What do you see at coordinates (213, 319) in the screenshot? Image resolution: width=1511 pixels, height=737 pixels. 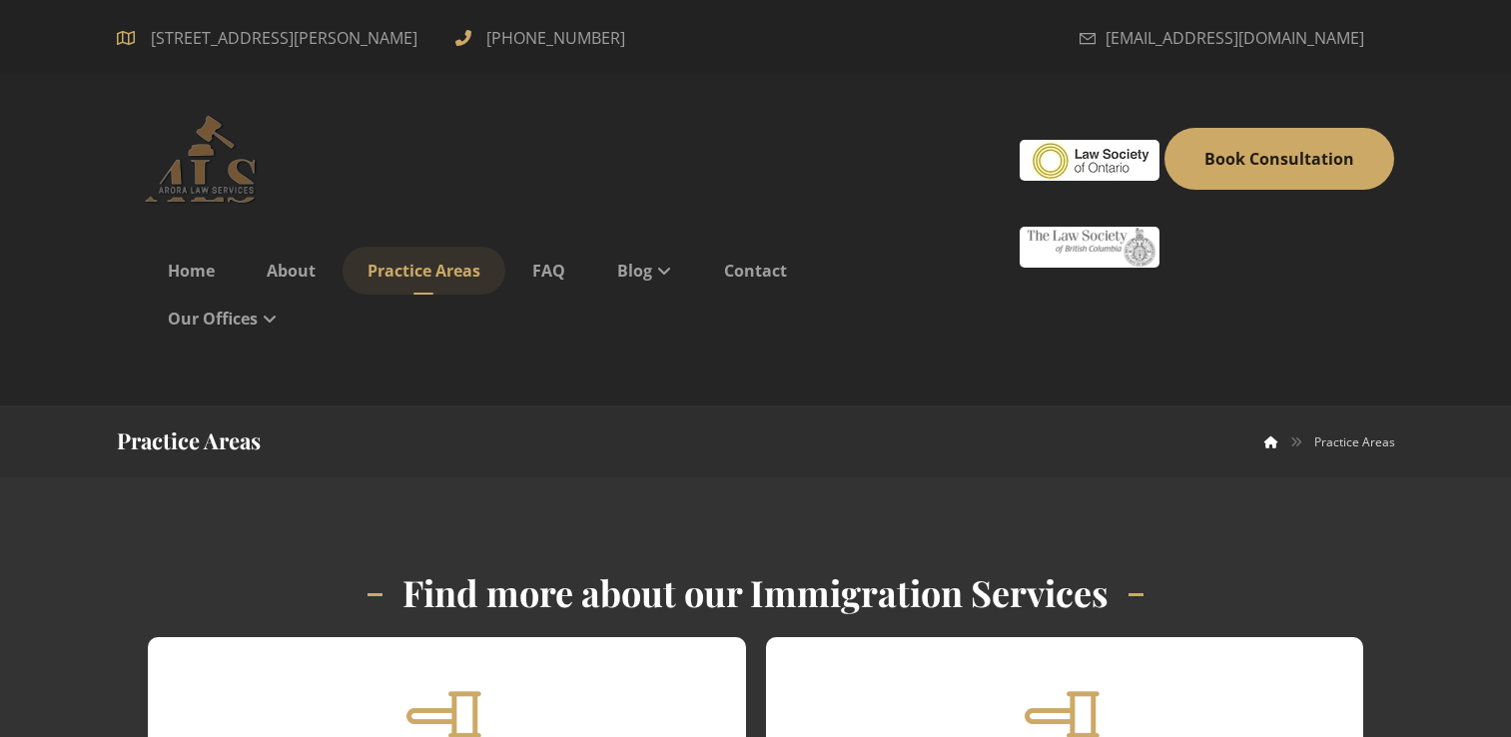 I see `span: Our Offices` at bounding box center [213, 319].